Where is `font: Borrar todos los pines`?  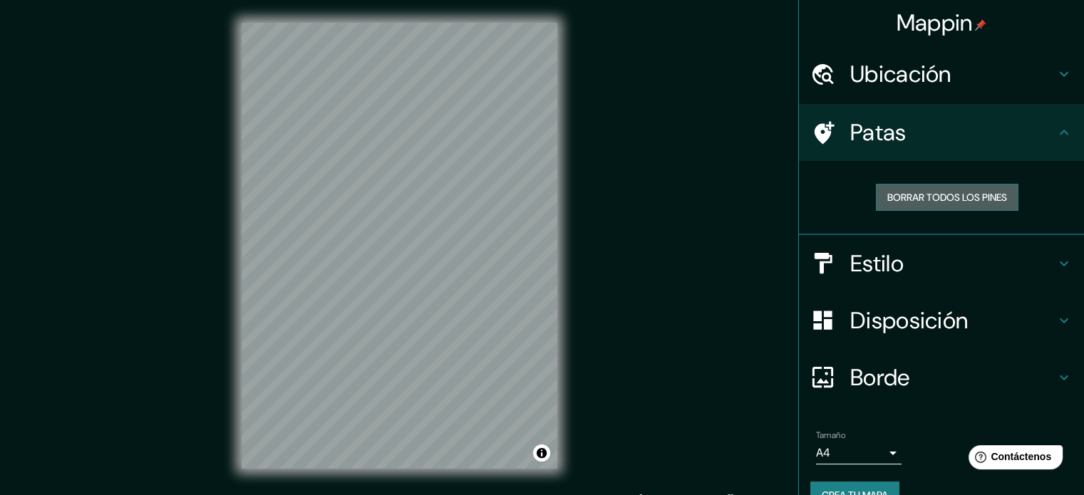
font: Borrar todos los pines is located at coordinates (947, 197).